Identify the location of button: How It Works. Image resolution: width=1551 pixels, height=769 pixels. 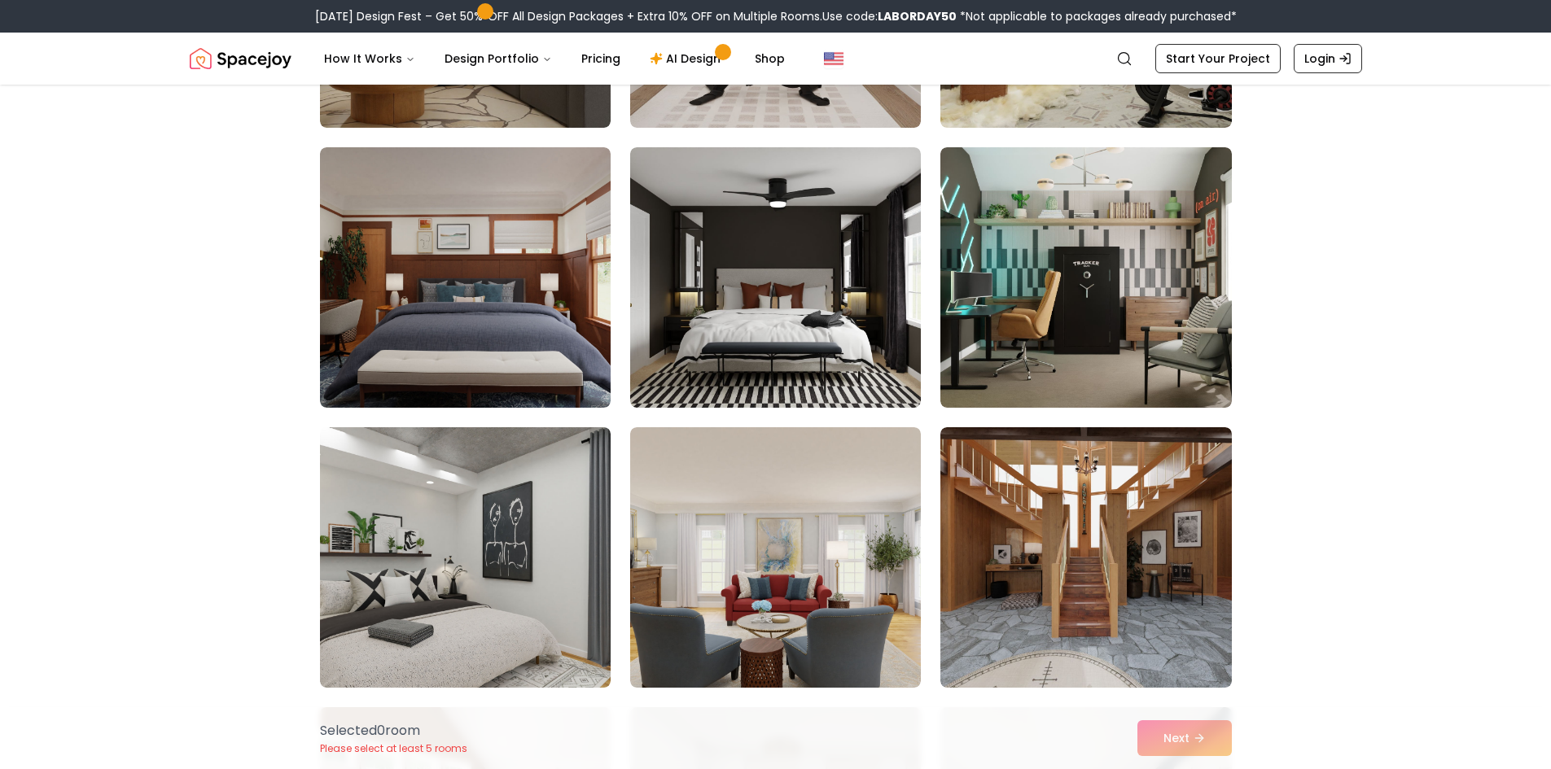
(370, 59).